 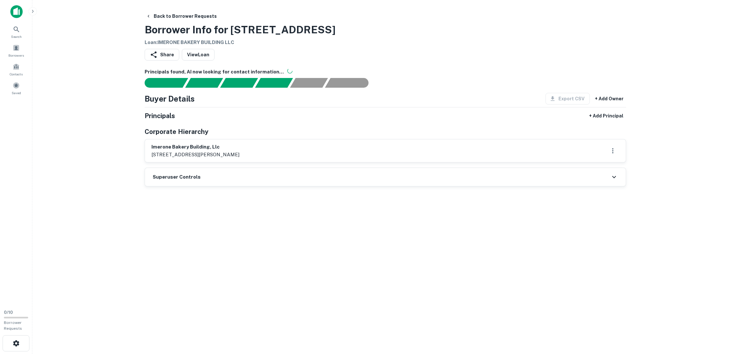 I want to click on h4: Buyer Details, so click(x=169, y=99).